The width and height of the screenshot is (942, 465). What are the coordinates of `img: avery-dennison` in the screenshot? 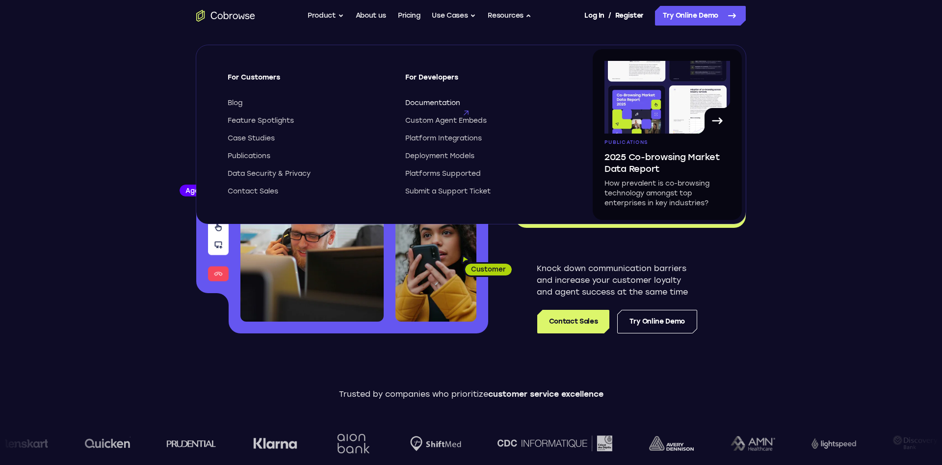 It's located at (671, 443).